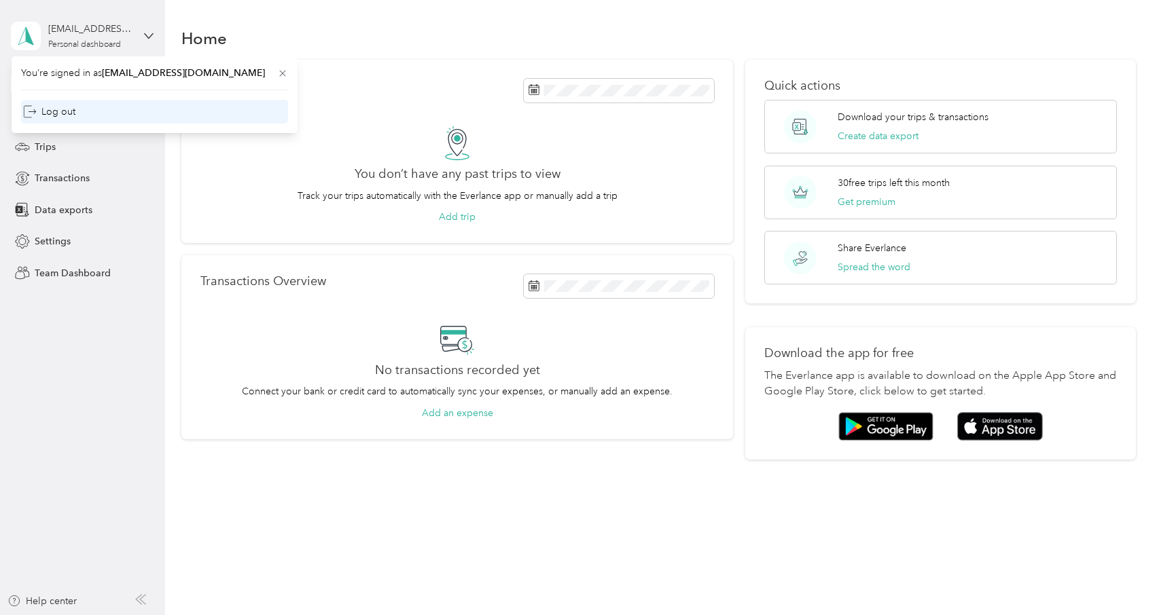 The height and width of the screenshot is (615, 1159). Describe the element at coordinates (204, 38) in the screenshot. I see `h1: Home` at that location.